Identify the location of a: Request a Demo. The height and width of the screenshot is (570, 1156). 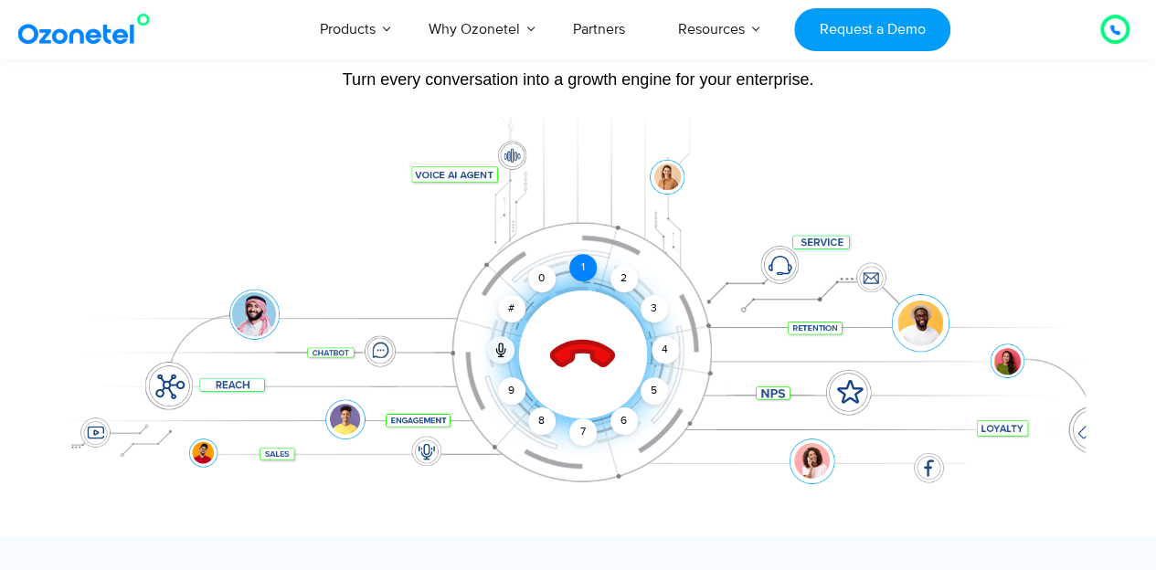
(872, 29).